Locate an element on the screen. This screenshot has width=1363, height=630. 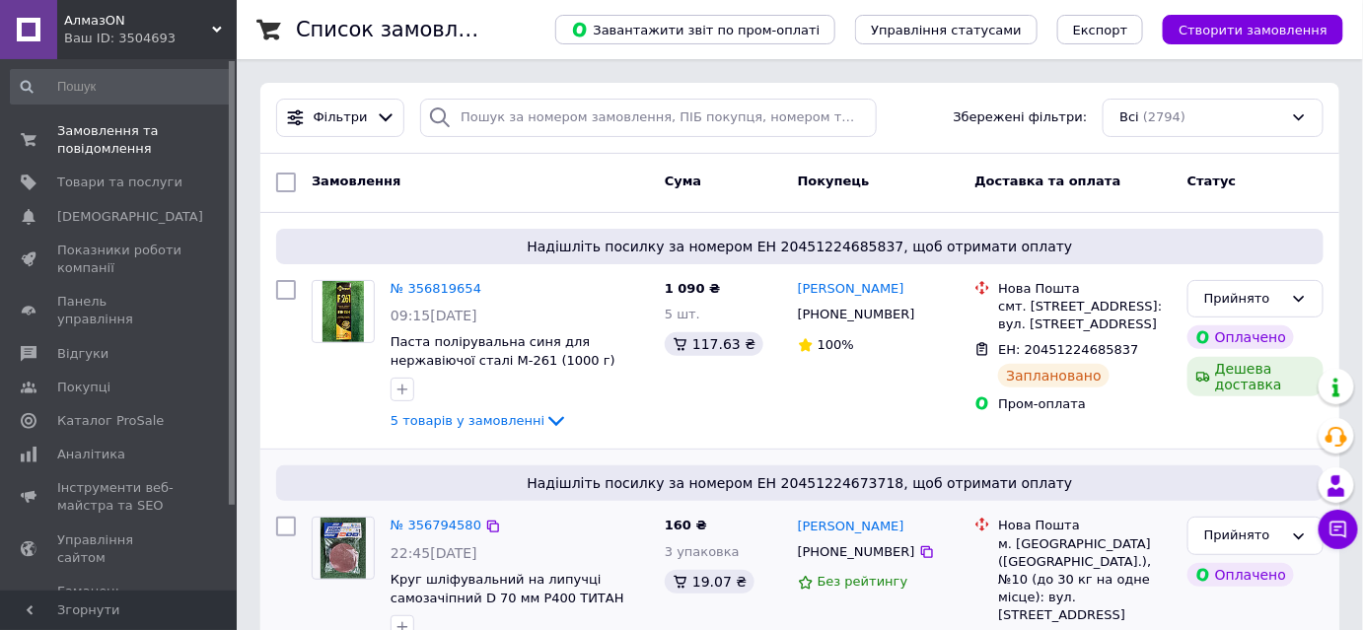
span: Доставка та оплата is located at coordinates (1047, 180).